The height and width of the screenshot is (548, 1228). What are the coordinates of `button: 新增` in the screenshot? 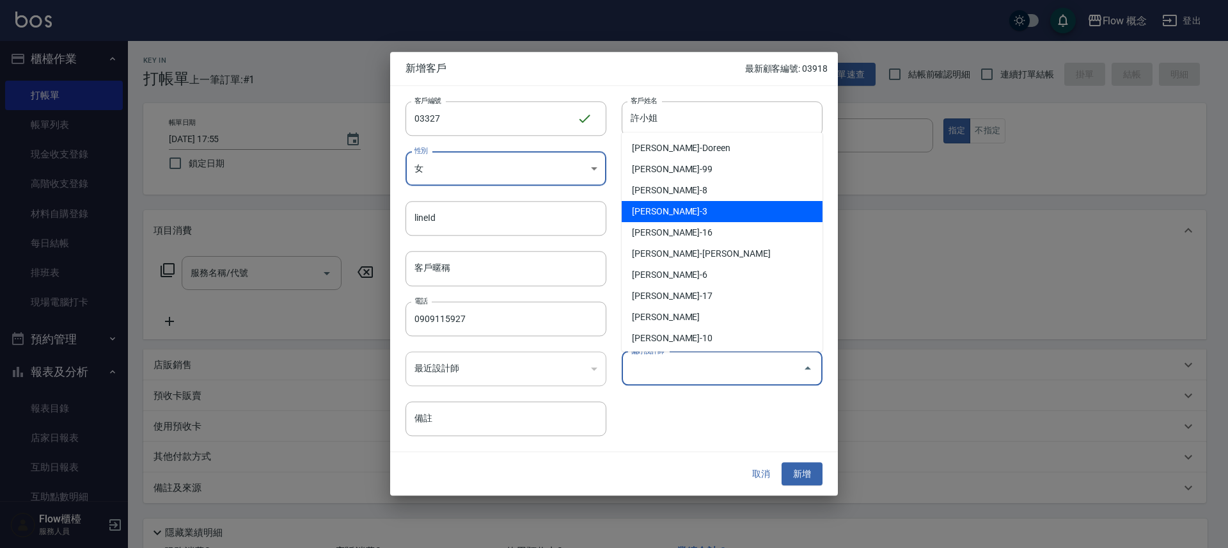 It's located at (802, 473).